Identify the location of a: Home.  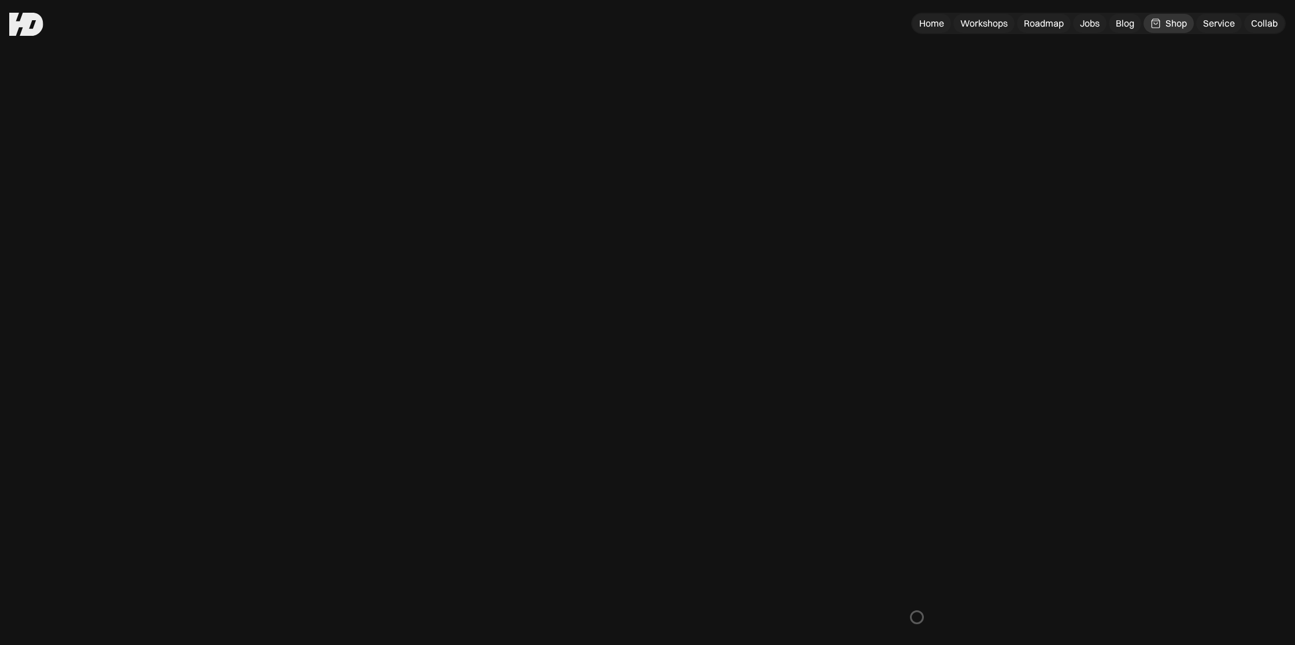
(931, 23).